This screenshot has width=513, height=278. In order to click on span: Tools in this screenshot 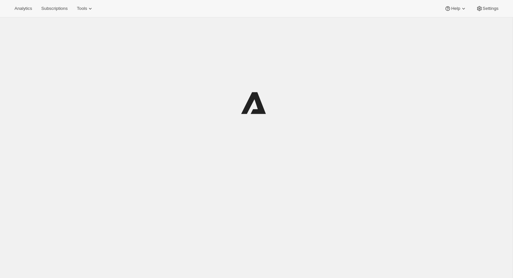, I will do `click(82, 9)`.